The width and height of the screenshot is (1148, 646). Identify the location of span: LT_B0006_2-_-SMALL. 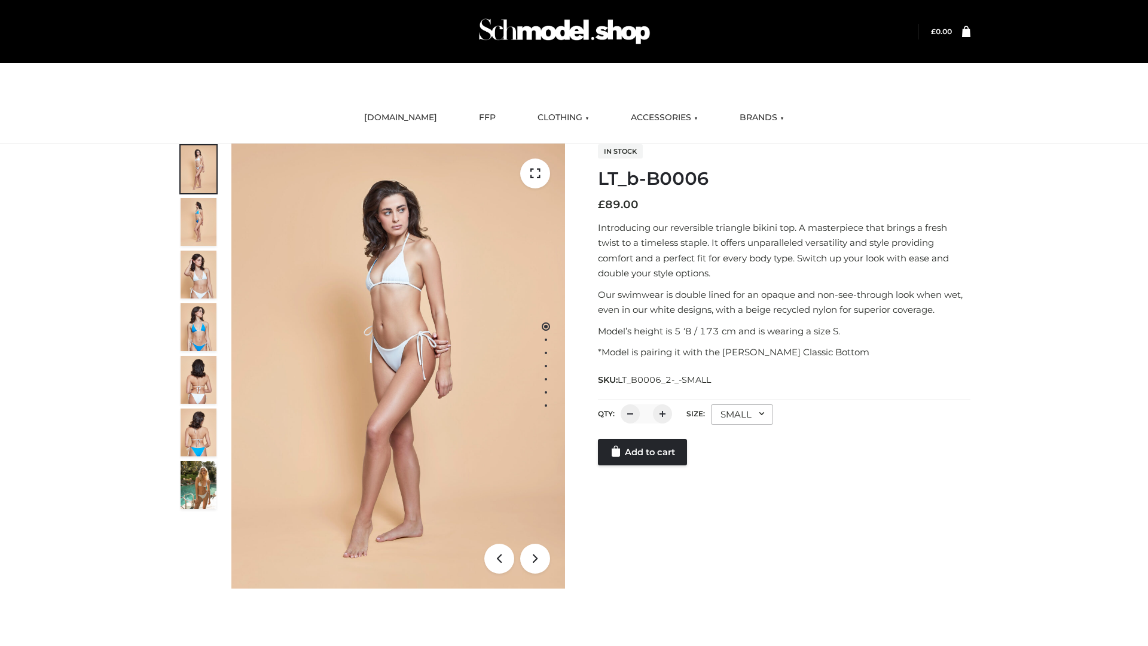
(664, 380).